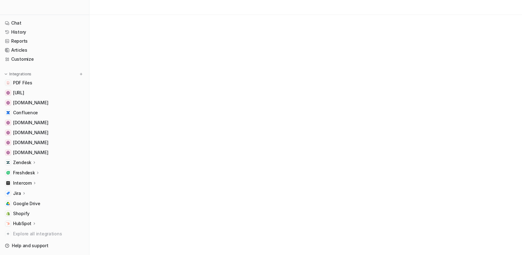 The image size is (522, 255). I want to click on img: Shopify, so click(8, 213).